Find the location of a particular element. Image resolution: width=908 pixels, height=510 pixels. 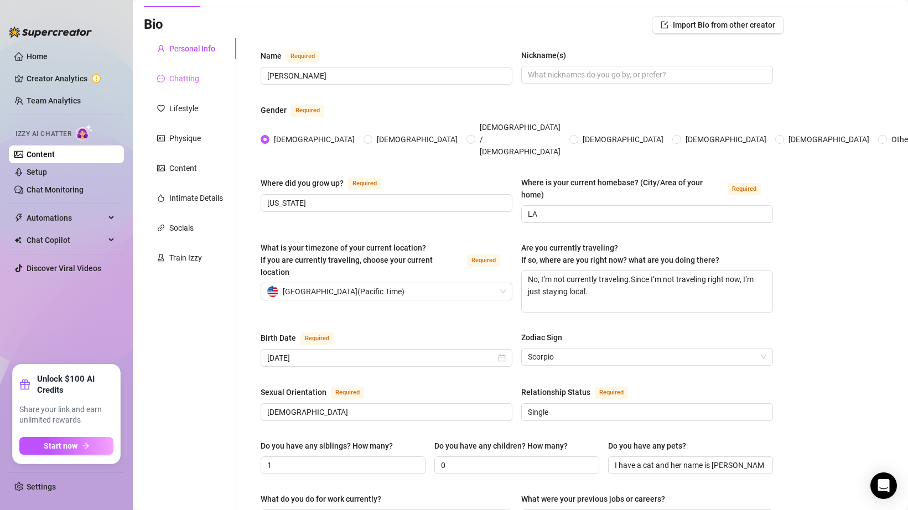

div: Zodiac Sign is located at coordinates (542, 338).